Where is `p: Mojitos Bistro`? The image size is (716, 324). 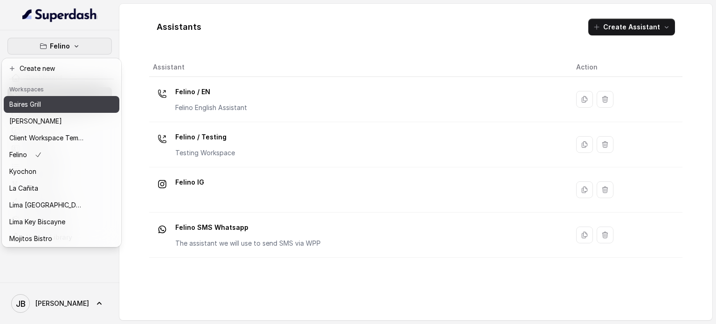
p: Mojitos Bistro is located at coordinates (31, 239).